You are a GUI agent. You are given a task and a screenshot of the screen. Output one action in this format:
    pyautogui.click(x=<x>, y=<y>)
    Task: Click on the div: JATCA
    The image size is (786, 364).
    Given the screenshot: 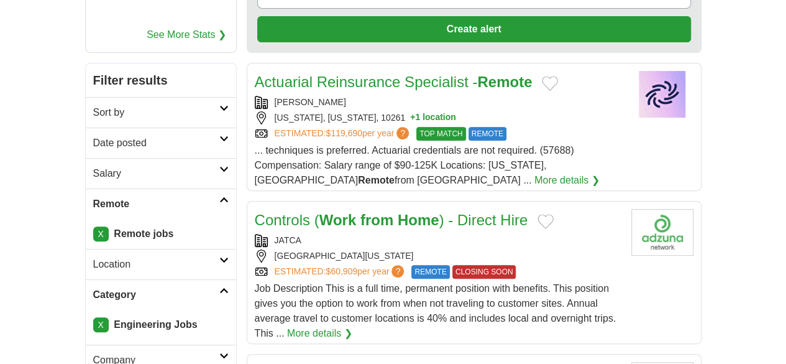 What is the action you would take?
    pyautogui.click(x=438, y=240)
    